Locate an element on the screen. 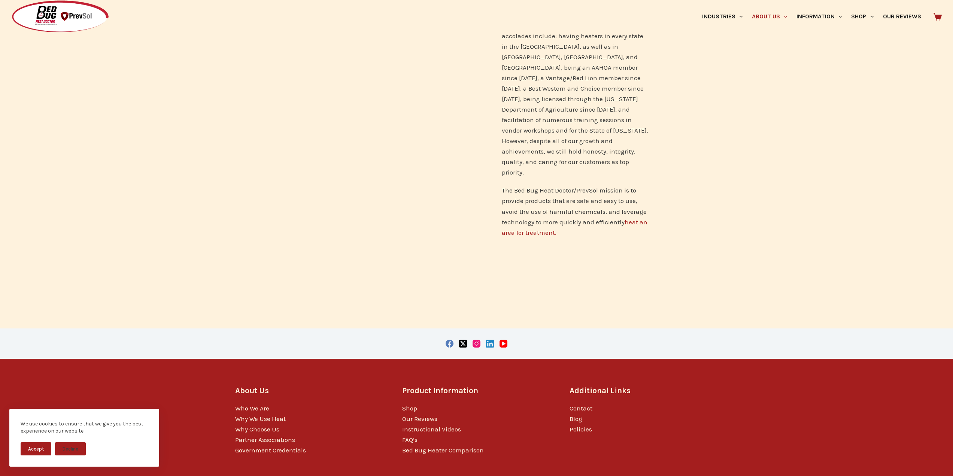 Image resolution: width=953 pixels, height=476 pixels. a: YouTube is located at coordinates (503, 343).